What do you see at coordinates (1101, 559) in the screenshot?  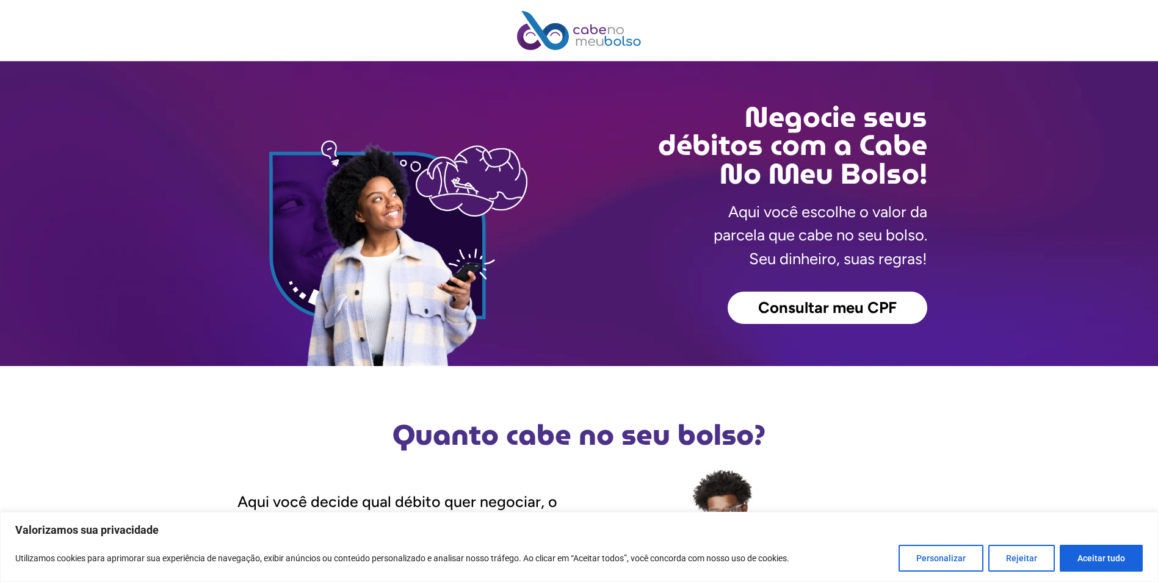 I see `button: Aceitar tudo` at bounding box center [1101, 559].